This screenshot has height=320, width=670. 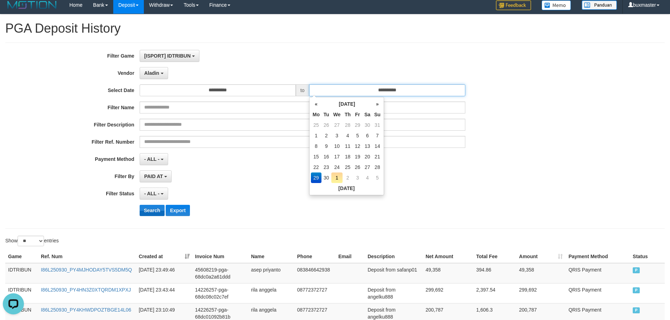 I want to click on th: Description, so click(x=393, y=257).